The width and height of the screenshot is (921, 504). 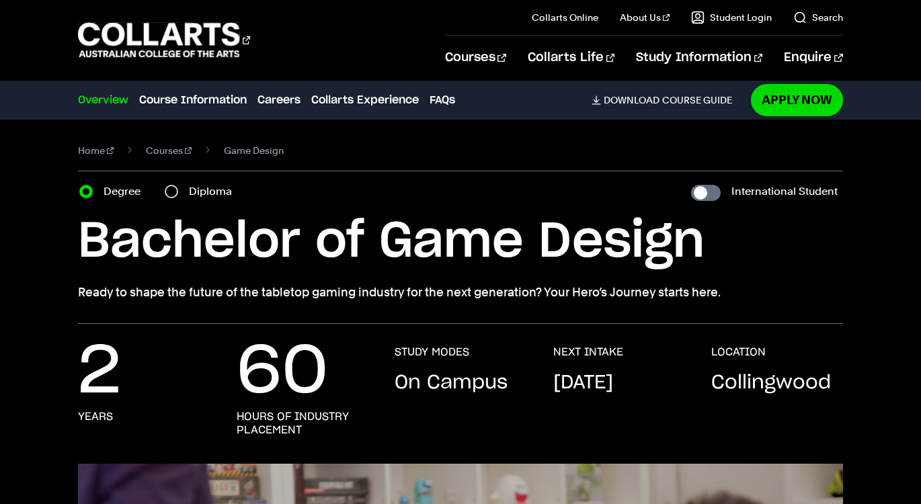 What do you see at coordinates (215, 192) in the screenshot?
I see `label: Diploma` at bounding box center [215, 192].